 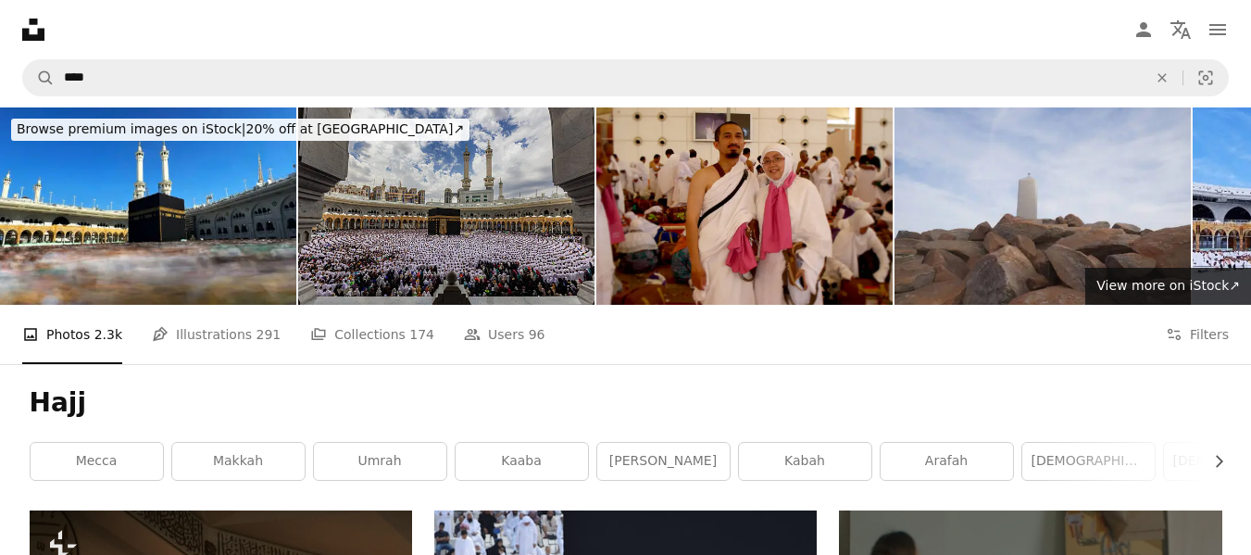 I want to click on a: Log in / Sign up, so click(x=1144, y=30).